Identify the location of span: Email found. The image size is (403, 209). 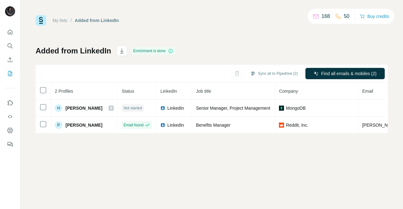
(133, 125).